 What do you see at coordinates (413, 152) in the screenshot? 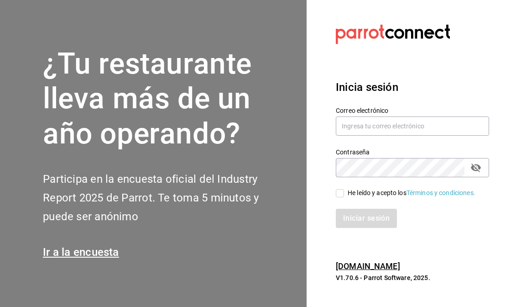
I see `label: Contraseña` at bounding box center [413, 152].